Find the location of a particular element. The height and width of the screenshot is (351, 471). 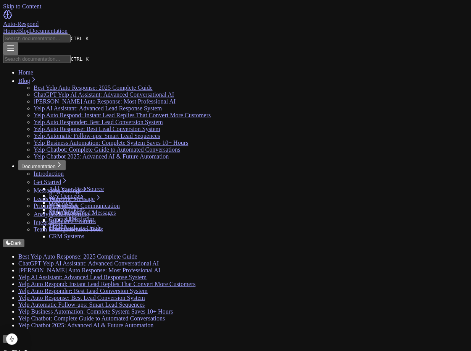

a: Integrations is located at coordinates (52, 222).